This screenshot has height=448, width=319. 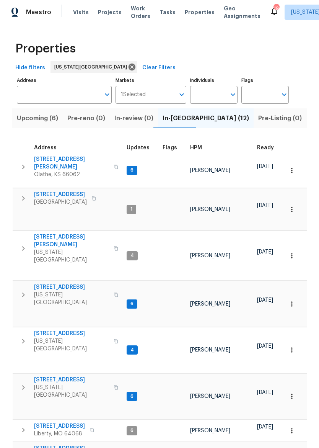 What do you see at coordinates (277, 8) in the screenshot?
I see `div: 19` at bounding box center [277, 8].